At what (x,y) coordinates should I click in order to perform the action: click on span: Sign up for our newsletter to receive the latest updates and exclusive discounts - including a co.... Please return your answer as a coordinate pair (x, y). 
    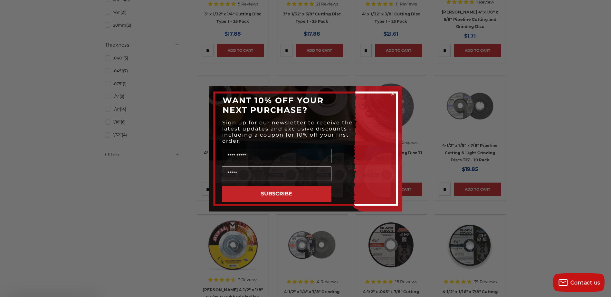
    Looking at the image, I should click on (287, 132).